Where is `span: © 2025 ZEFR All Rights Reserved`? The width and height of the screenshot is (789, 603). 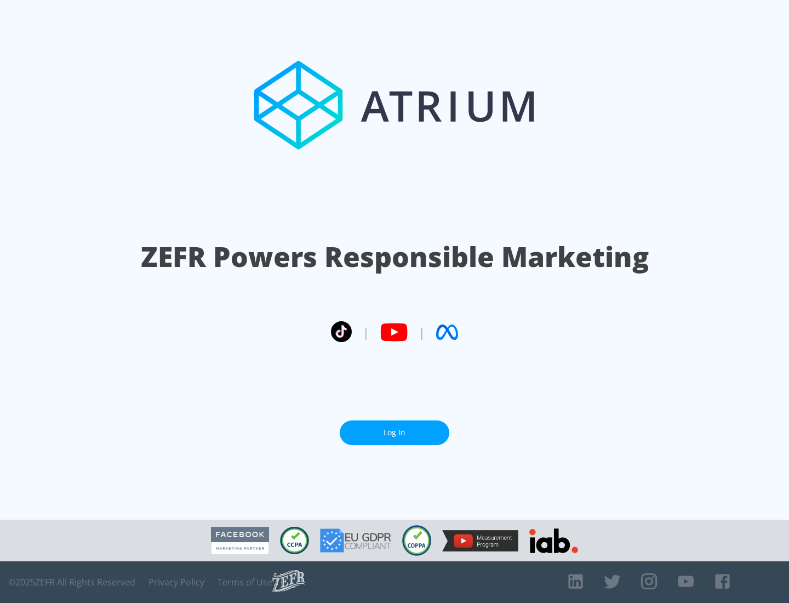 span: © 2025 ZEFR All Rights Reserved is located at coordinates (72, 582).